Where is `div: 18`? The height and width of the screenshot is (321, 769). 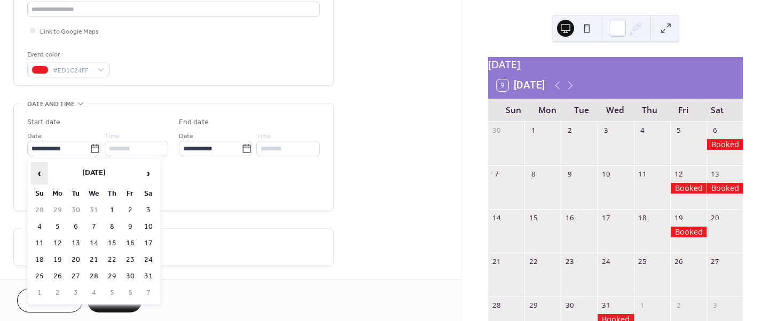
div: 18 is located at coordinates (642, 218).